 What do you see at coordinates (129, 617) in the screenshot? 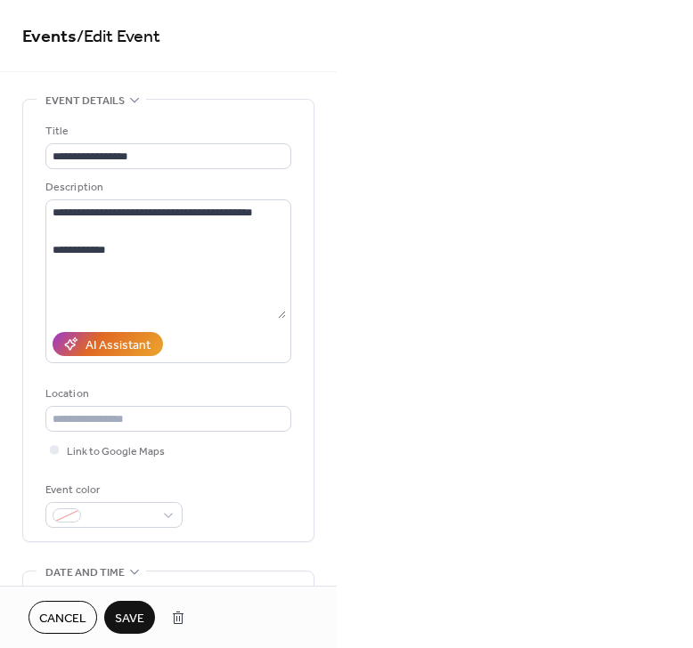
I see `button: Save` at bounding box center [129, 617].